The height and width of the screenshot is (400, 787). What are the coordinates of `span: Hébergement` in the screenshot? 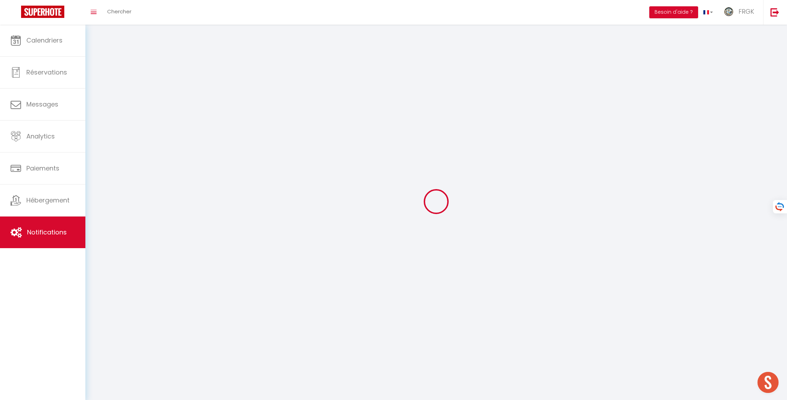 It's located at (48, 200).